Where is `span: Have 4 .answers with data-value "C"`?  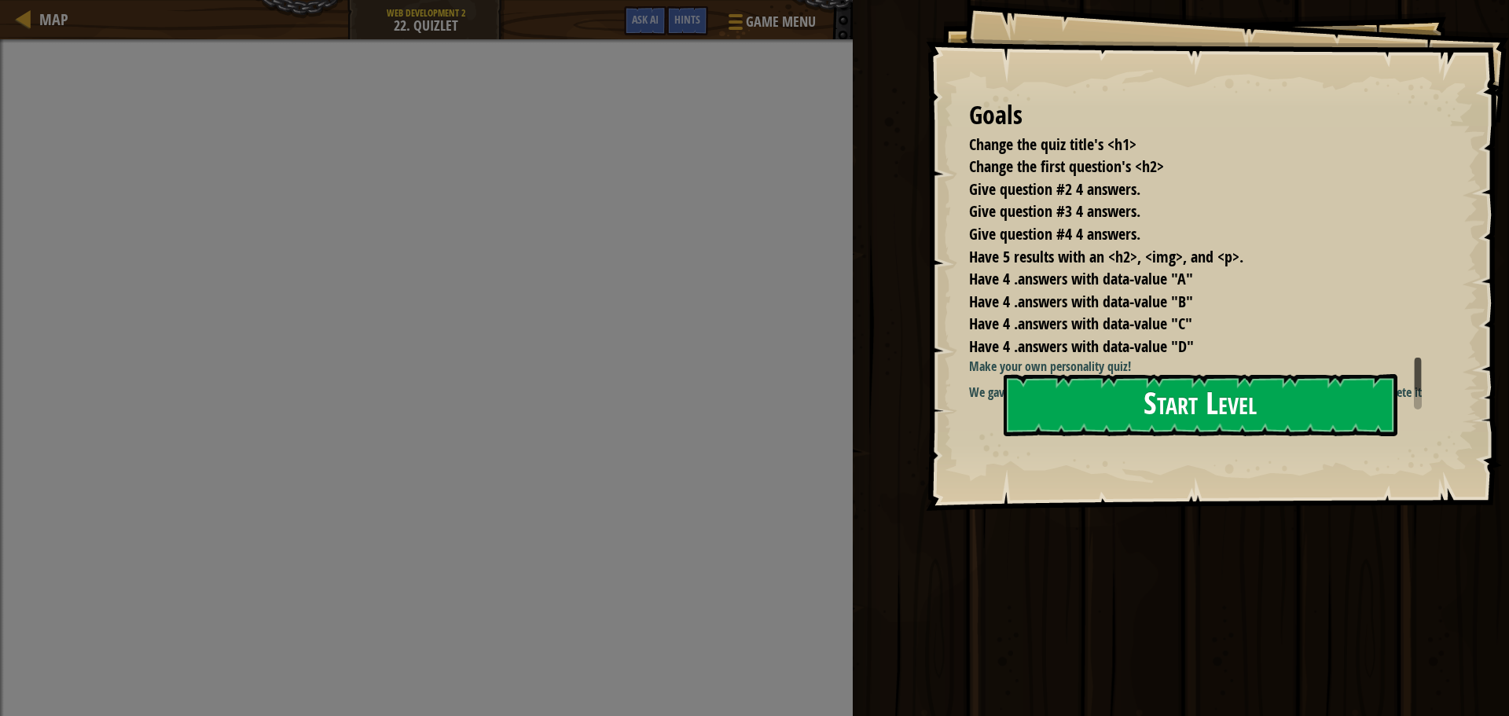
span: Have 4 .answers with data-value "C" is located at coordinates (1081, 323).